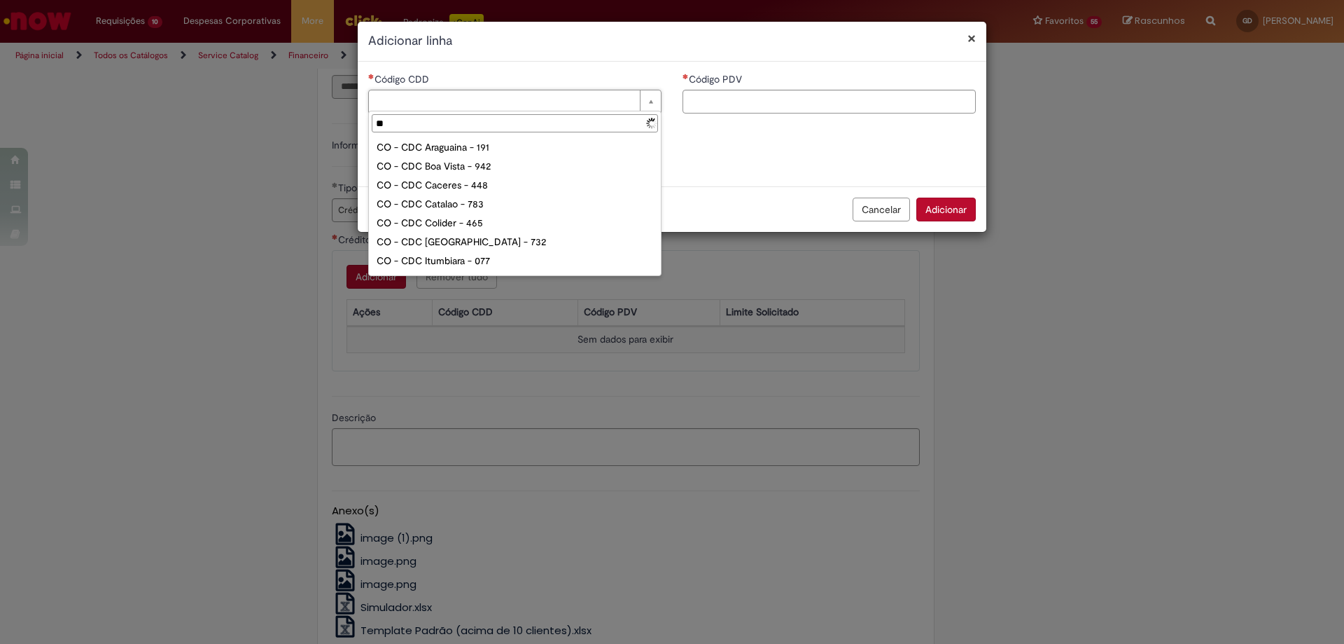 The height and width of the screenshot is (644, 1344). What do you see at coordinates (515, 166) in the screenshot?
I see `div: CO - CDC Boa Vista - 942` at bounding box center [515, 166].